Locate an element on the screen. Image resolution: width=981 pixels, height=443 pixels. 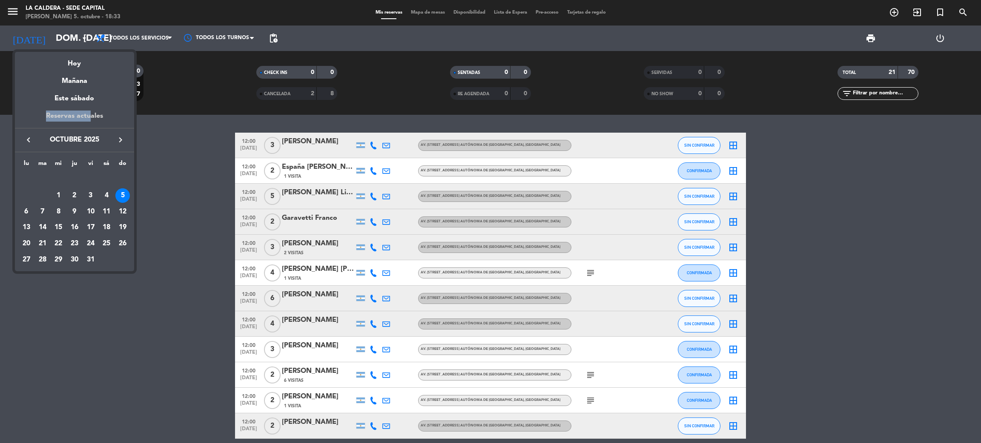
td: 16 de octubre de 2025 is located at coordinates (74, 228).